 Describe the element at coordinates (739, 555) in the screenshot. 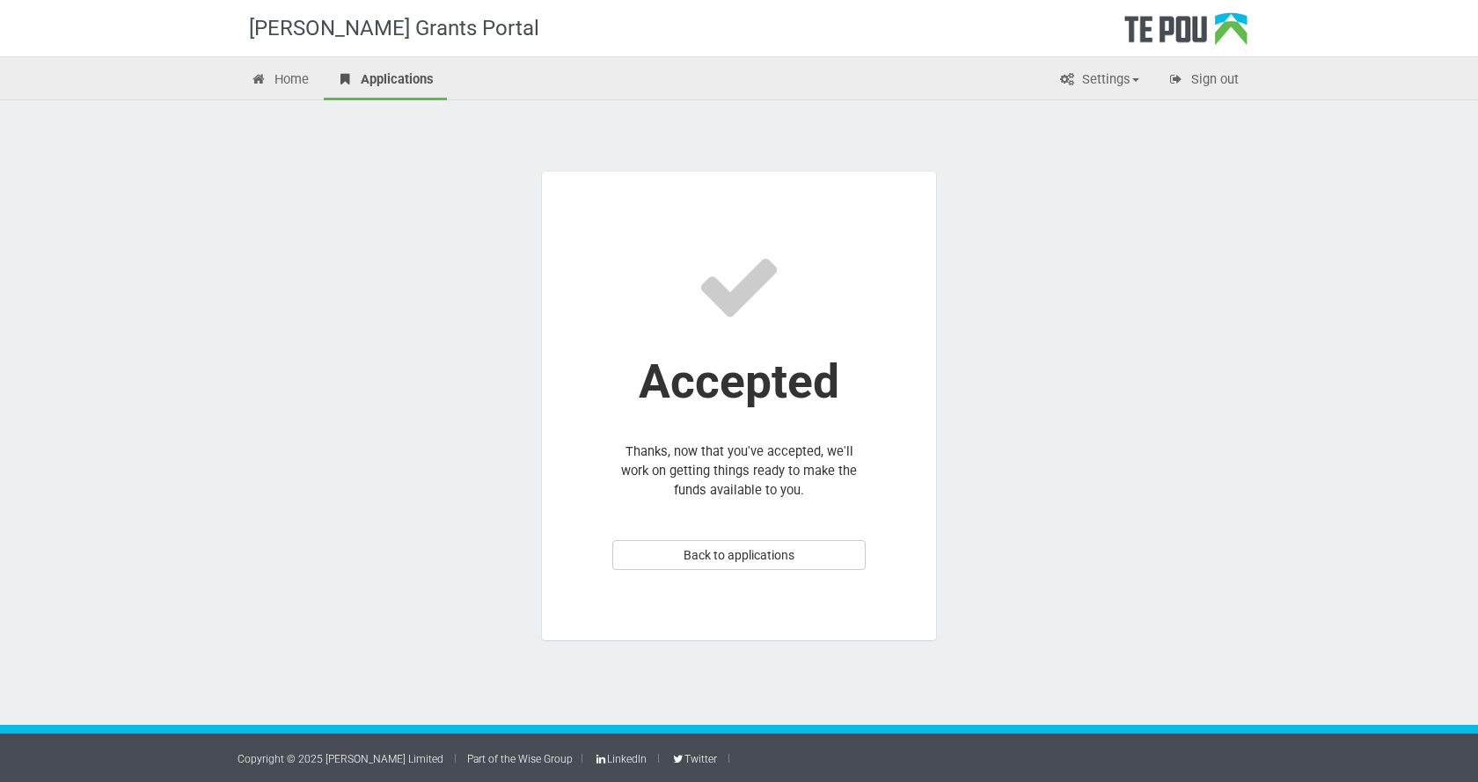

I see `a: Back to applications` at that location.